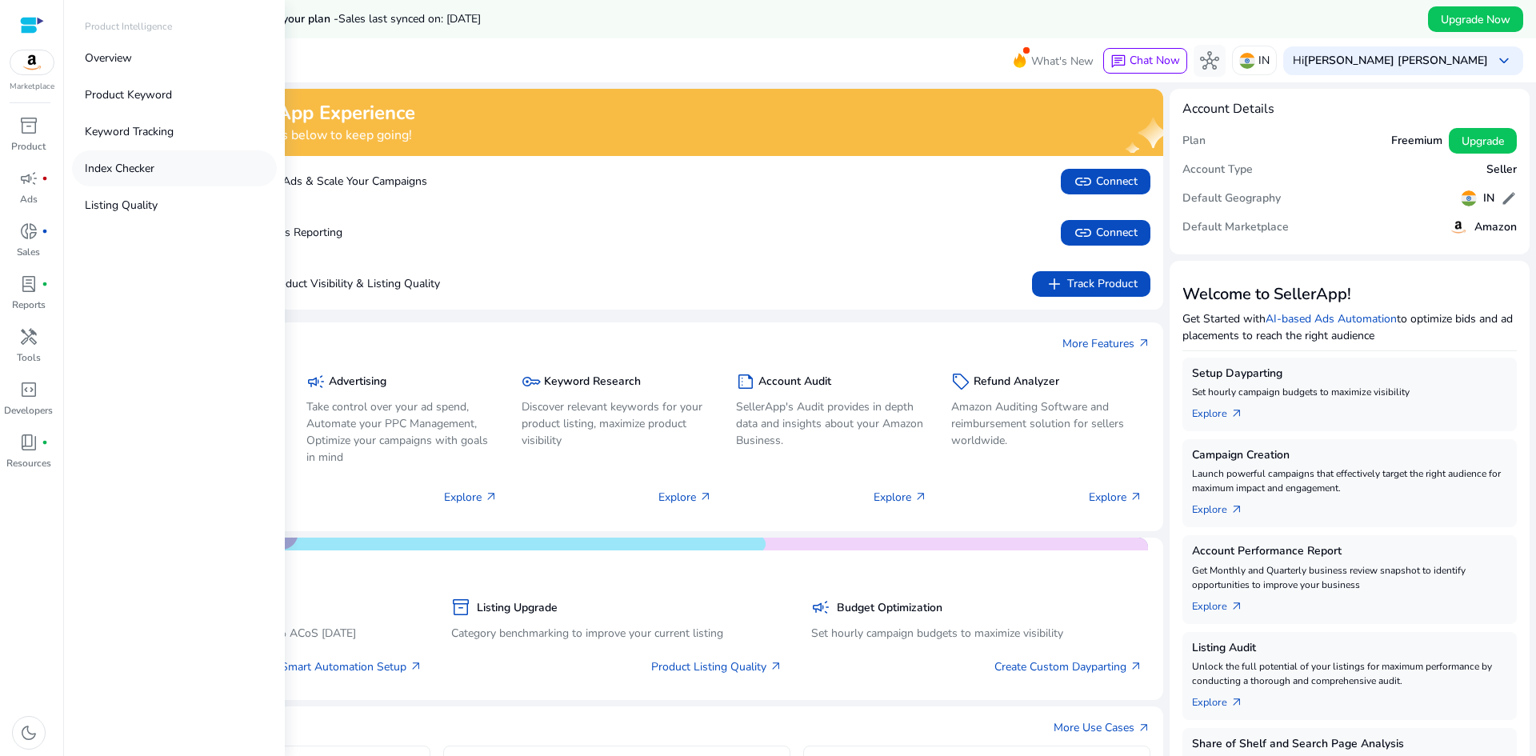  What do you see at coordinates (1350, 374) in the screenshot?
I see `h5: Setup Dayparting` at bounding box center [1350, 374].